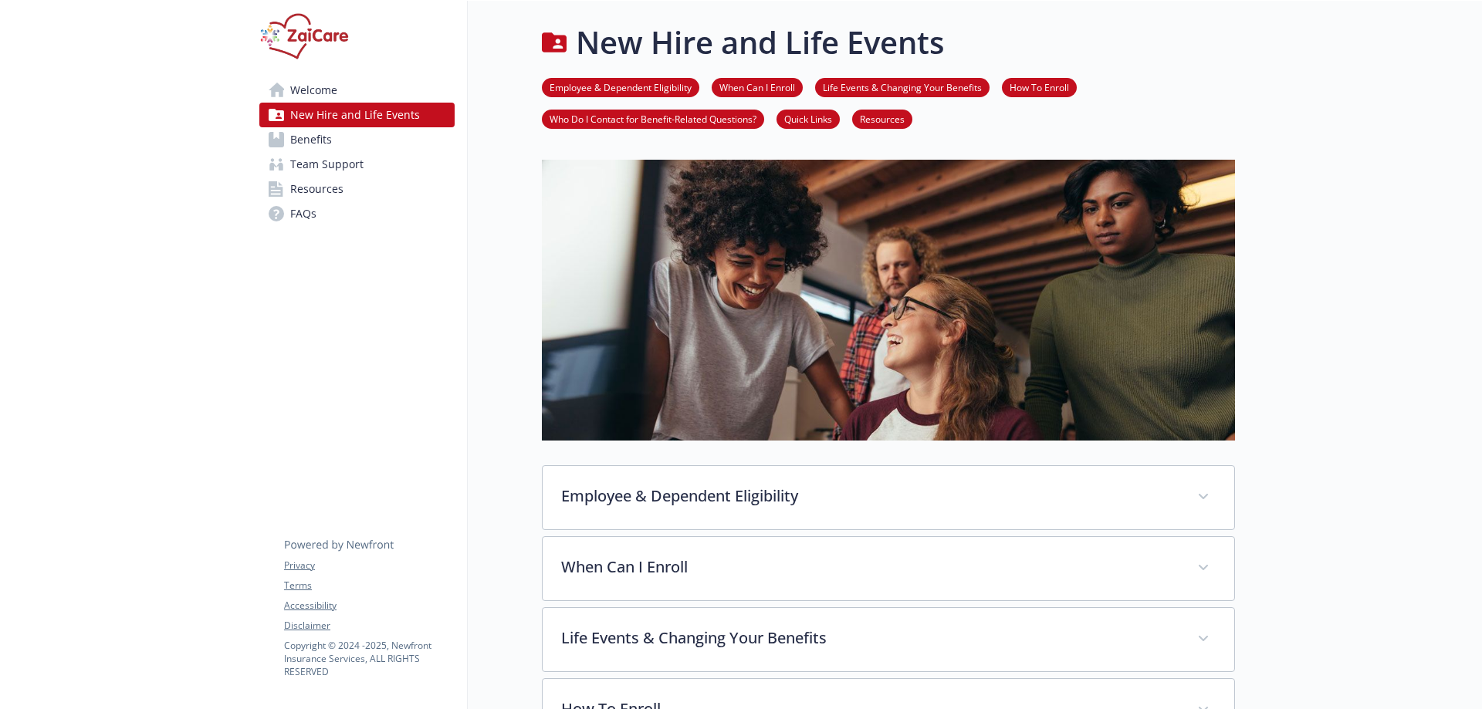  What do you see at coordinates (303, 214) in the screenshot?
I see `span: FAQs` at bounding box center [303, 214].